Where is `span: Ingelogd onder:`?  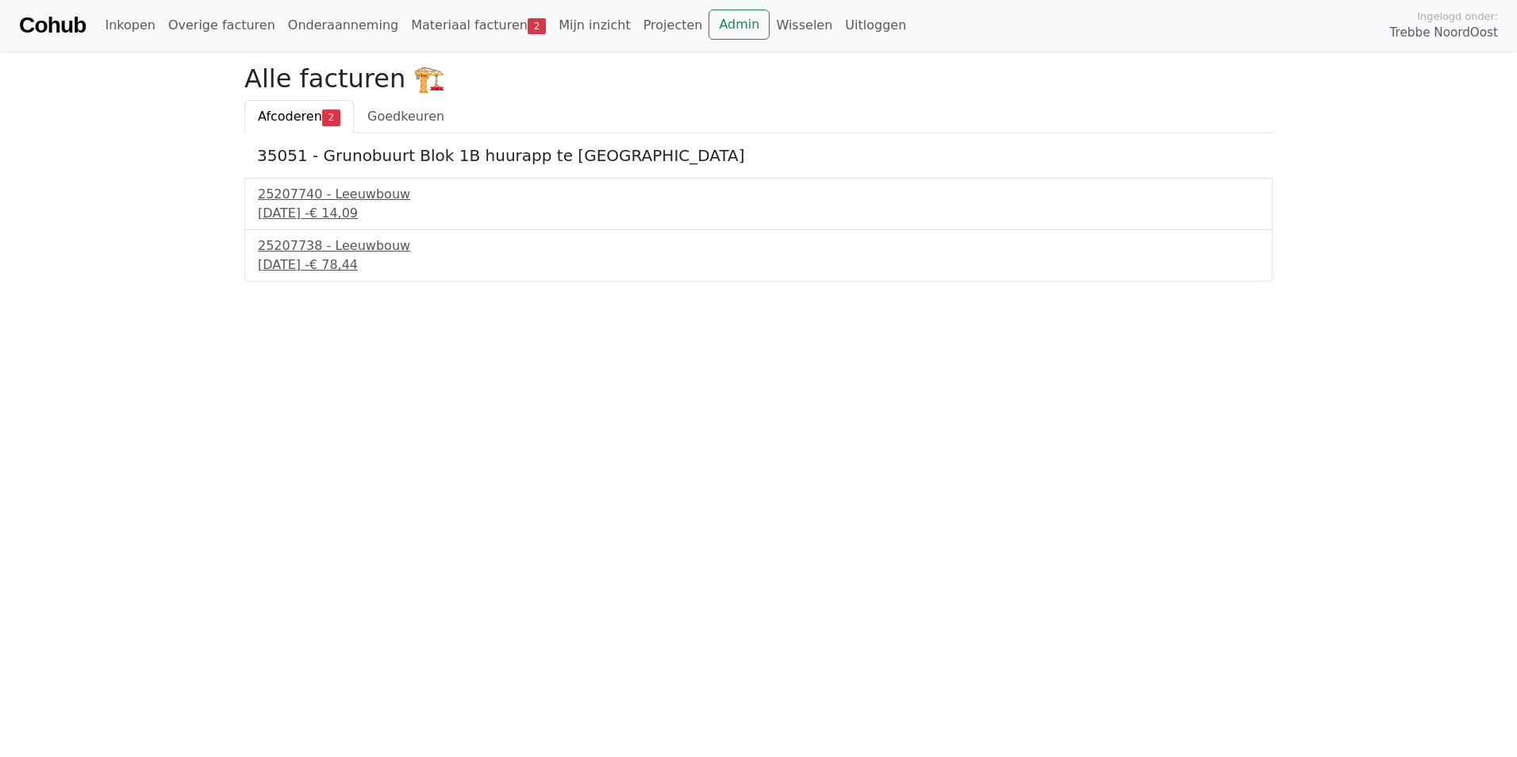
span: Ingelogd onder: is located at coordinates (1457, 16).